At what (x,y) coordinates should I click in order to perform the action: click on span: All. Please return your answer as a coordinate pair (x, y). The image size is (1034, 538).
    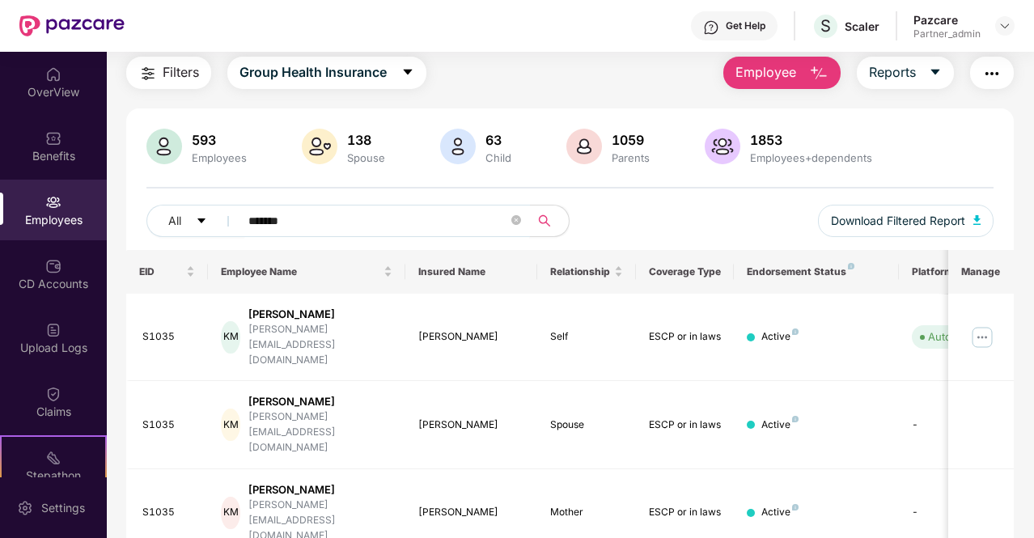
    Looking at the image, I should click on (175, 221).